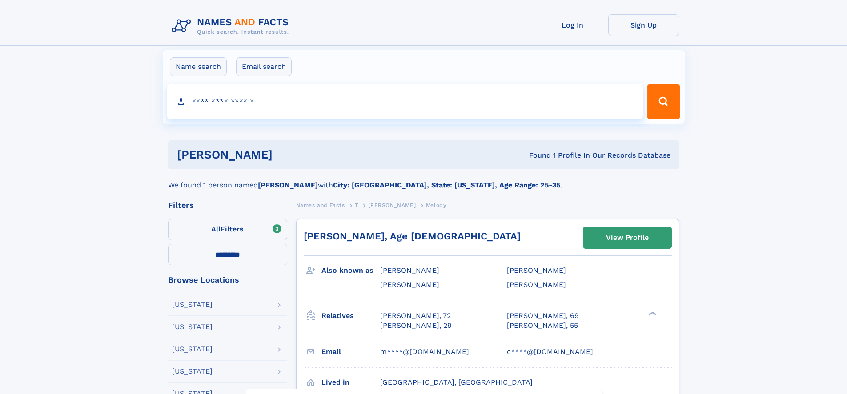 Image resolution: width=847 pixels, height=394 pixels. What do you see at coordinates (351, 352) in the screenshot?
I see `h3: Email` at bounding box center [351, 352].